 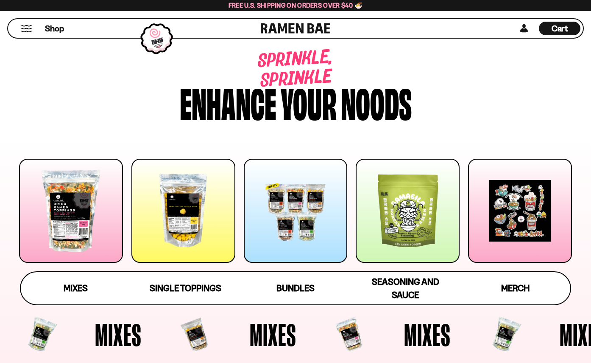 I want to click on span: Bundles, so click(x=296, y=288).